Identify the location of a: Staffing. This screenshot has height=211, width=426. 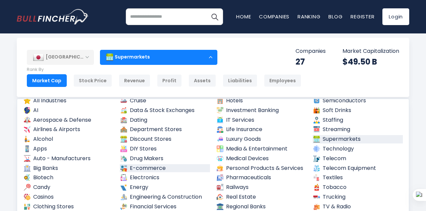
(358, 120).